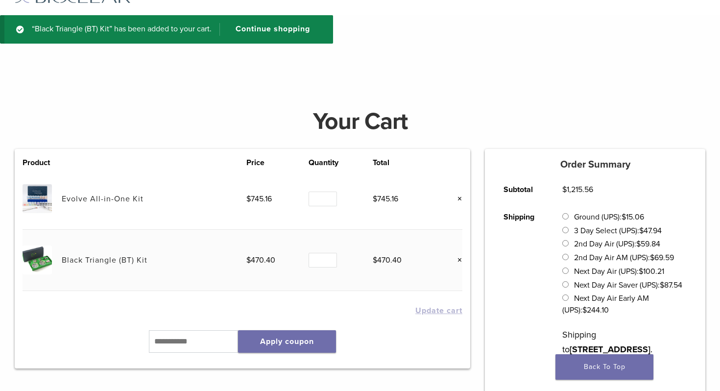 The image size is (720, 391). I want to click on bdi: 244.10, so click(596, 310).